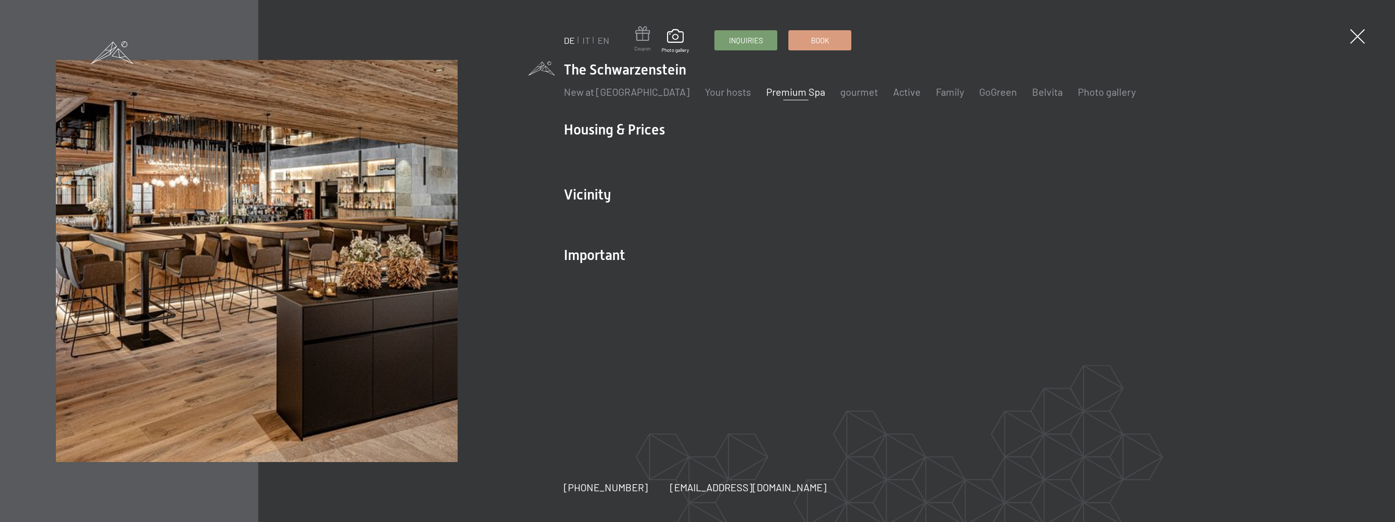 Image resolution: width=1395 pixels, height=522 pixels. I want to click on a: GoGreen, so click(998, 92).